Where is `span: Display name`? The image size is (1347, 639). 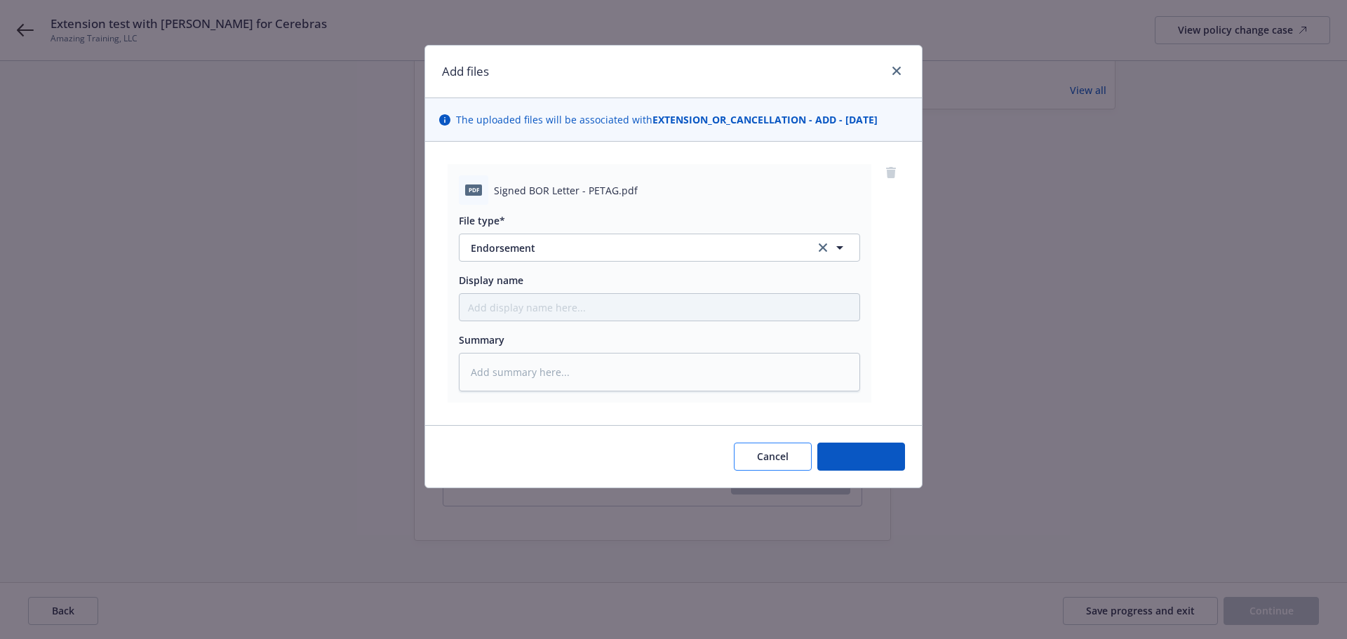
span: Display name is located at coordinates (491, 280).